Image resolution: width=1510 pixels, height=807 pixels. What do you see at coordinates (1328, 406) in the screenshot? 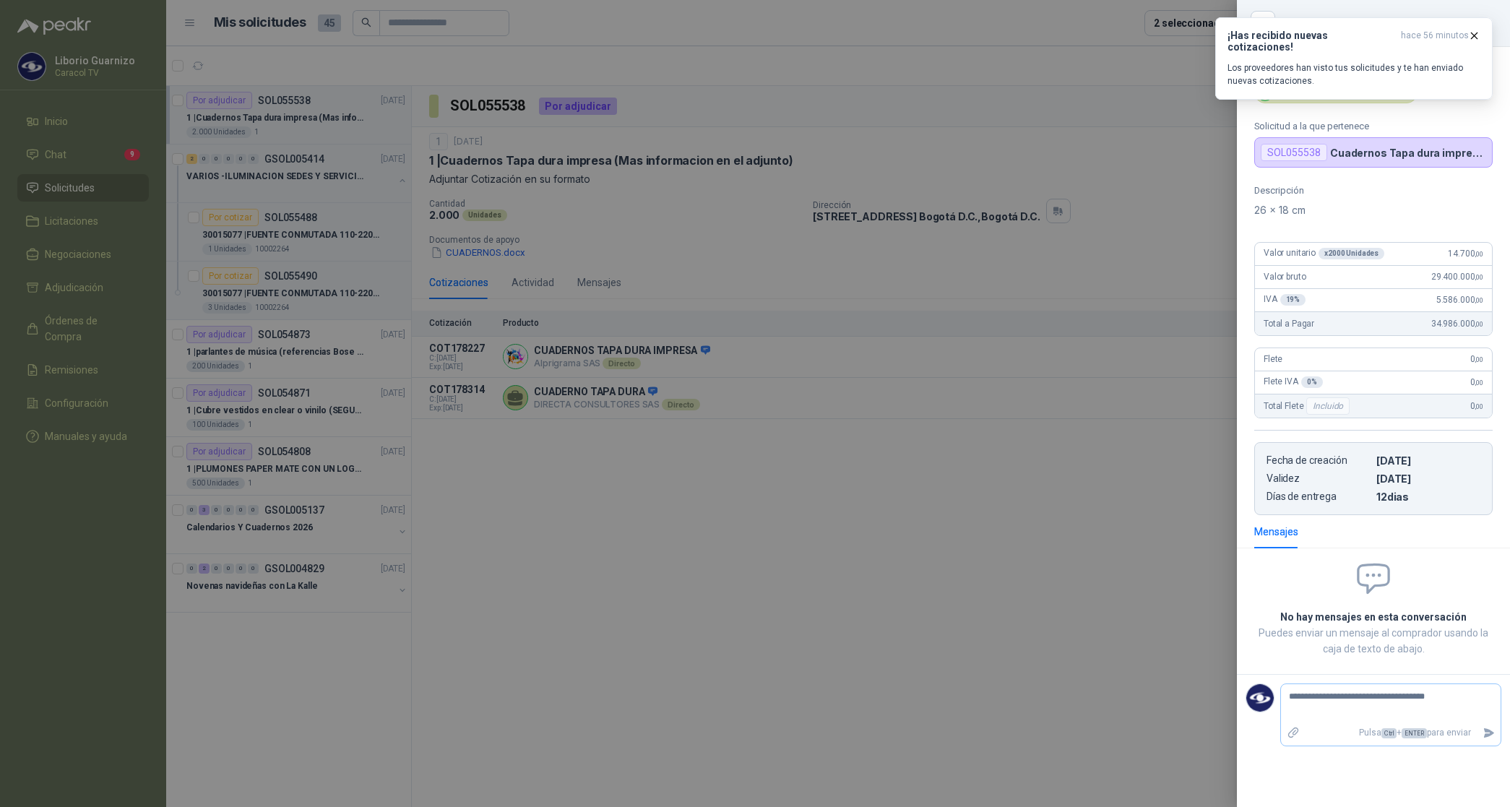
I see `div: Incluido` at bounding box center [1328, 406].